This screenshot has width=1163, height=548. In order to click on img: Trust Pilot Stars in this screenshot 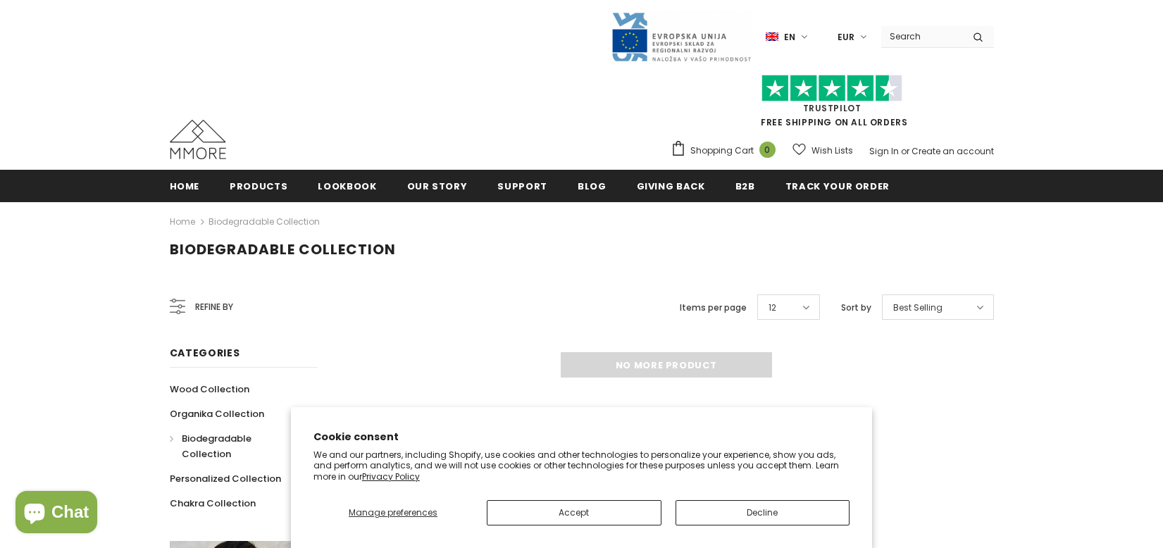, I will do `click(832, 88)`.